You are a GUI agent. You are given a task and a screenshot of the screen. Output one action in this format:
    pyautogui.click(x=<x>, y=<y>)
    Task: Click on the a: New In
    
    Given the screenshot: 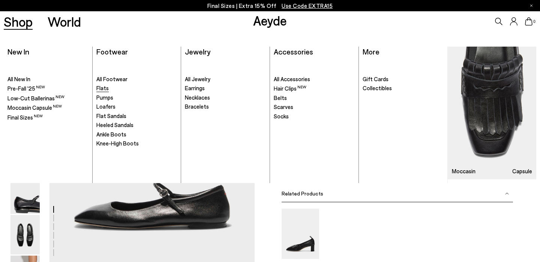 What is the action you would take?
    pyautogui.click(x=18, y=51)
    